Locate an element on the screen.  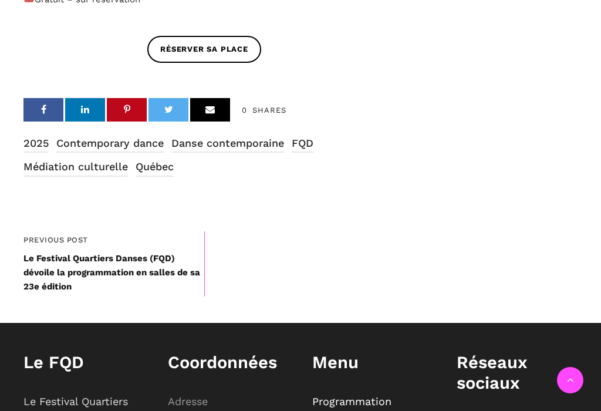
a: Québec is located at coordinates (154, 167).